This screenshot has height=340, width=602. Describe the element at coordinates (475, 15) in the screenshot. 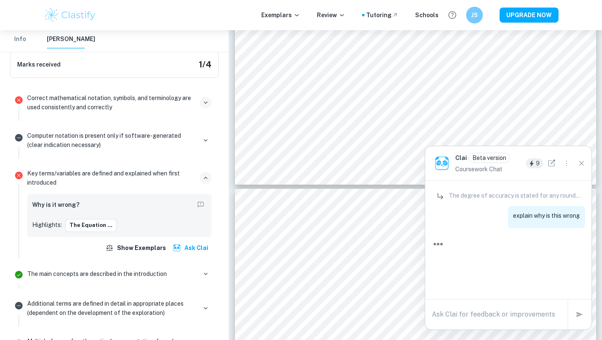

I see `h6: JS` at that location.